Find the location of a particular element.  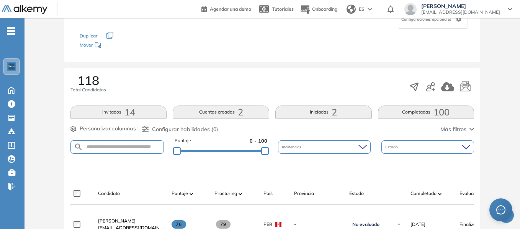

div: Configuraciones opcionales is located at coordinates (432, 19).